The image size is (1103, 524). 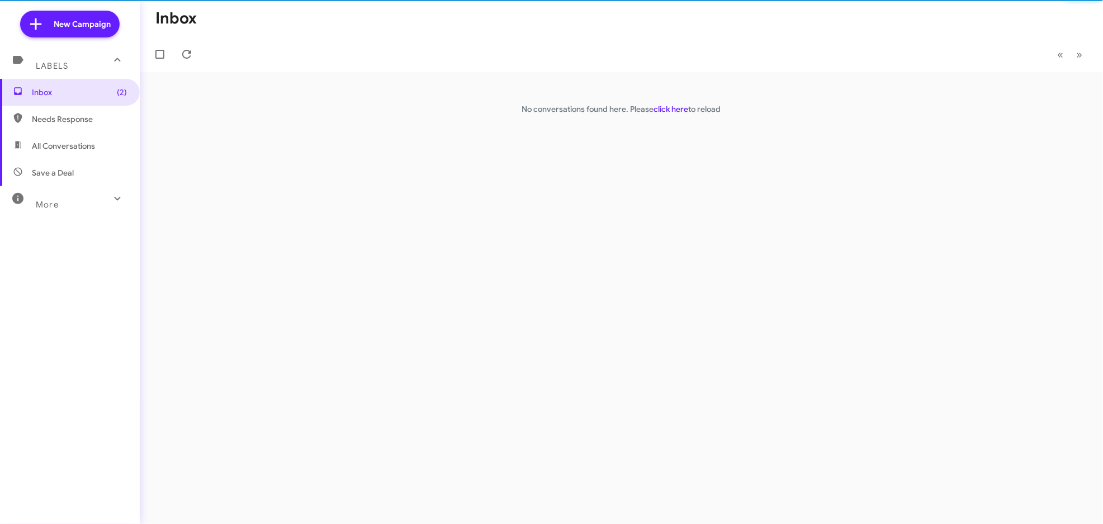 What do you see at coordinates (53, 173) in the screenshot?
I see `span: Save a Deal` at bounding box center [53, 173].